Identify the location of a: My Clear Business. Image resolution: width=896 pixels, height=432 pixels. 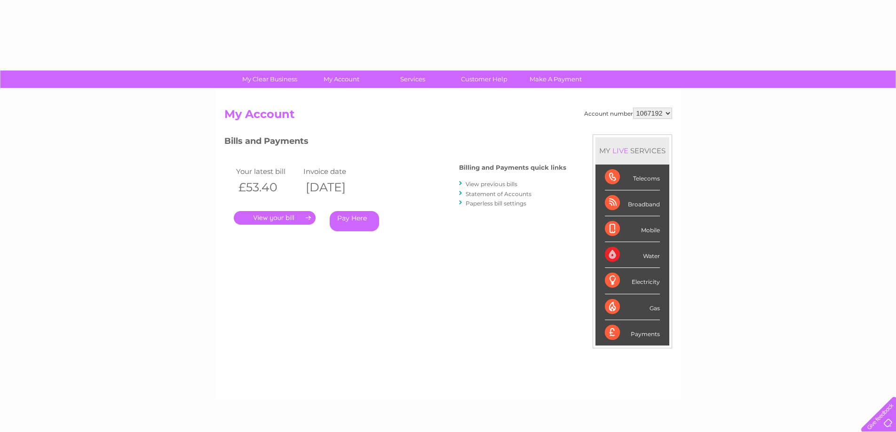
(270, 79).